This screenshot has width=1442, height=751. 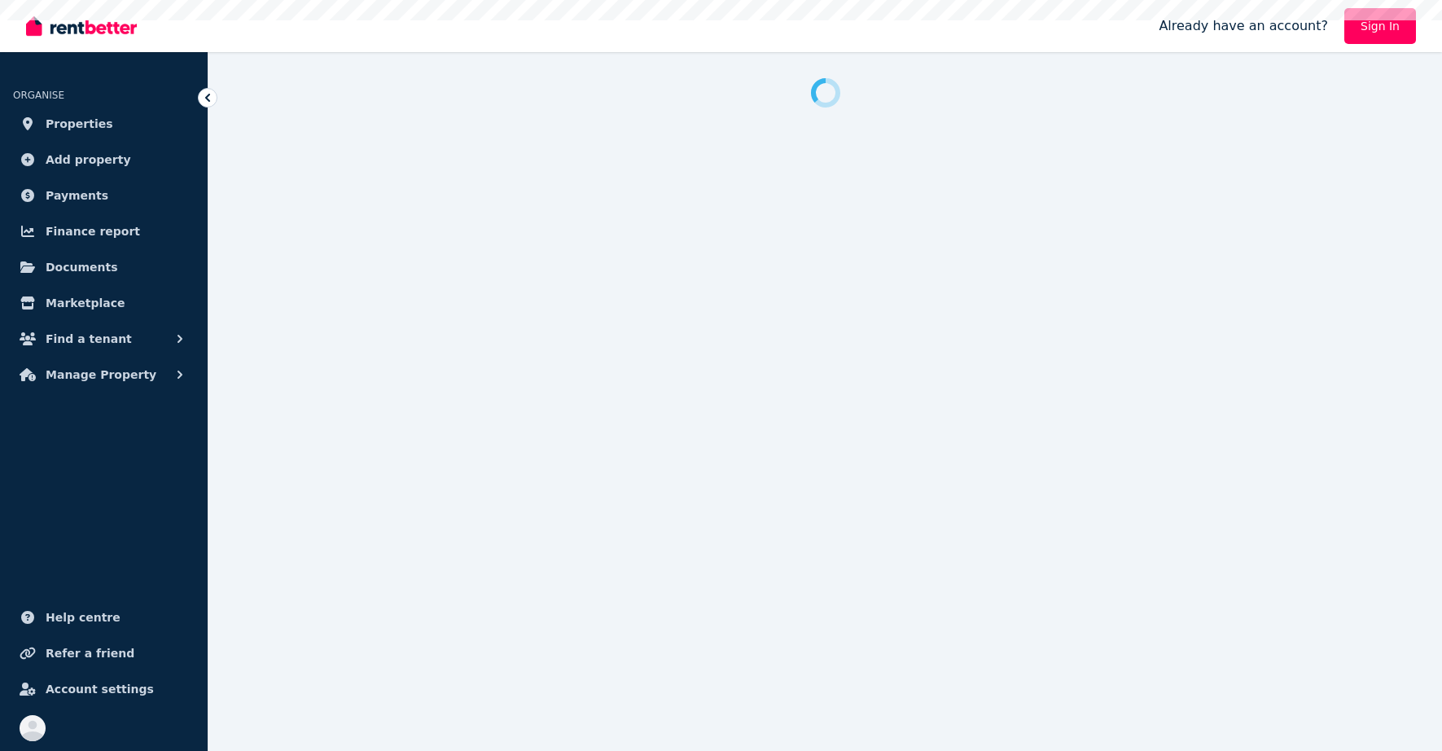 I want to click on a: Documents, so click(x=103, y=267).